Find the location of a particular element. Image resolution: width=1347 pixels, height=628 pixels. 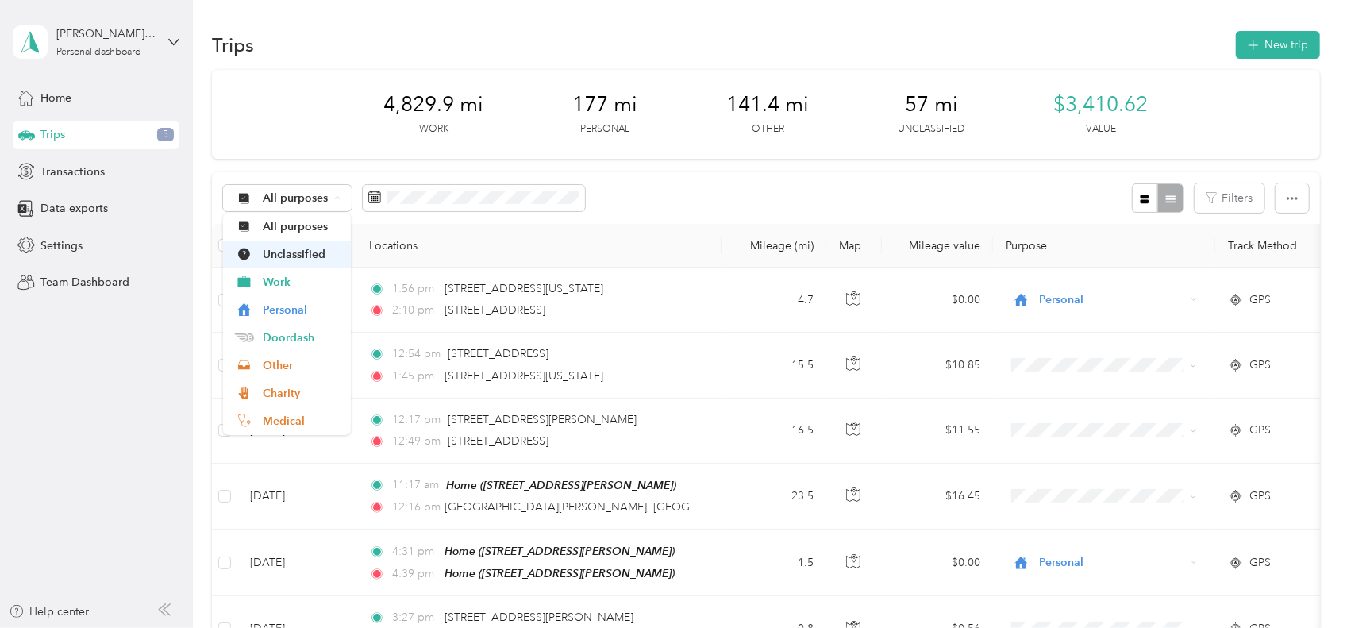

span: Data exports is located at coordinates (74, 208).